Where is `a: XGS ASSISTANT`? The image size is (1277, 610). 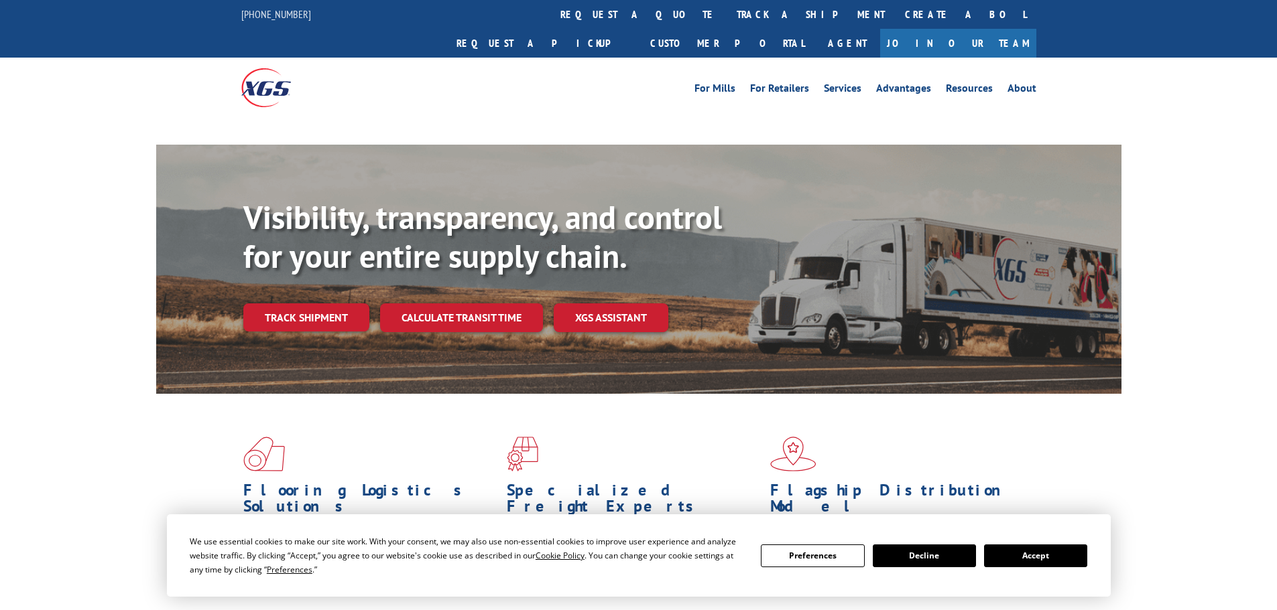 a: XGS ASSISTANT is located at coordinates (610, 318).